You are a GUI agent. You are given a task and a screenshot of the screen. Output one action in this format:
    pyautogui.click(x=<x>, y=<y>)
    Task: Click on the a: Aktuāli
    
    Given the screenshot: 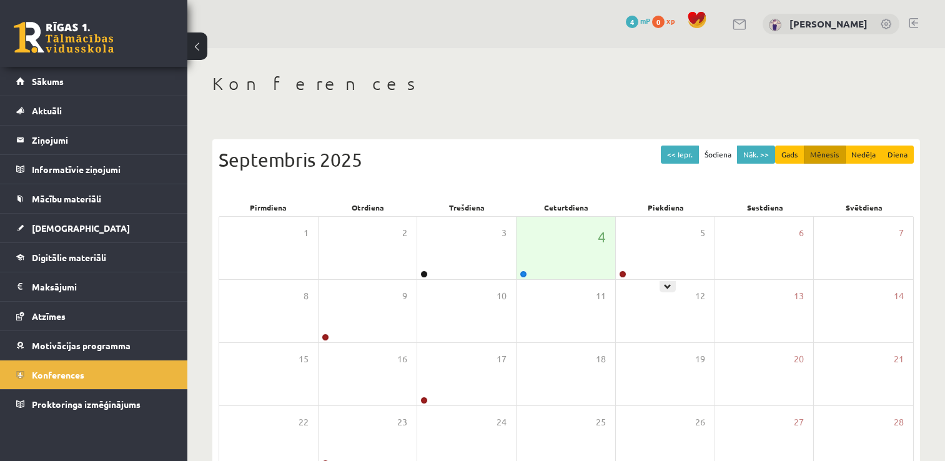 What is the action you would take?
    pyautogui.click(x=94, y=111)
    